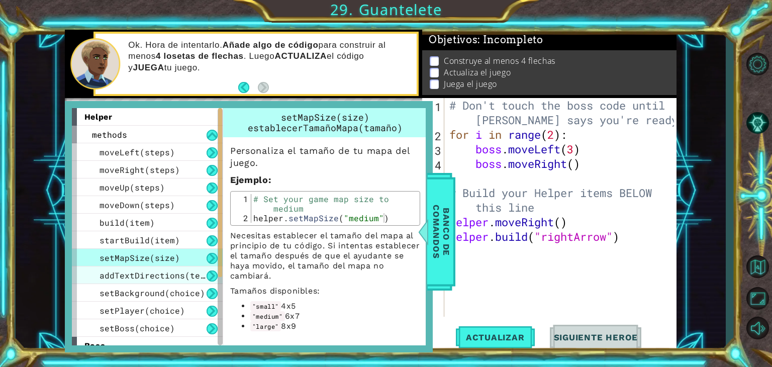  I want to click on span: establecerTamañoMapa(tamaño), so click(325, 128).